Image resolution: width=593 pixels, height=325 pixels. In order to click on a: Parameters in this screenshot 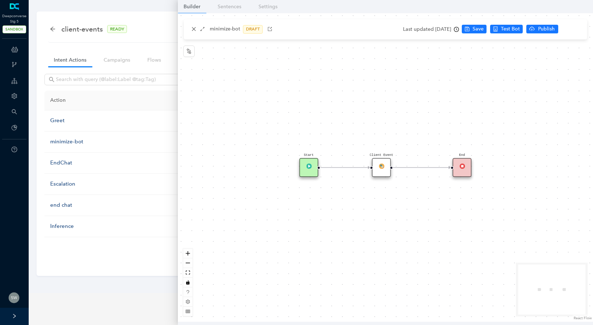, I will do `click(191, 60)`.